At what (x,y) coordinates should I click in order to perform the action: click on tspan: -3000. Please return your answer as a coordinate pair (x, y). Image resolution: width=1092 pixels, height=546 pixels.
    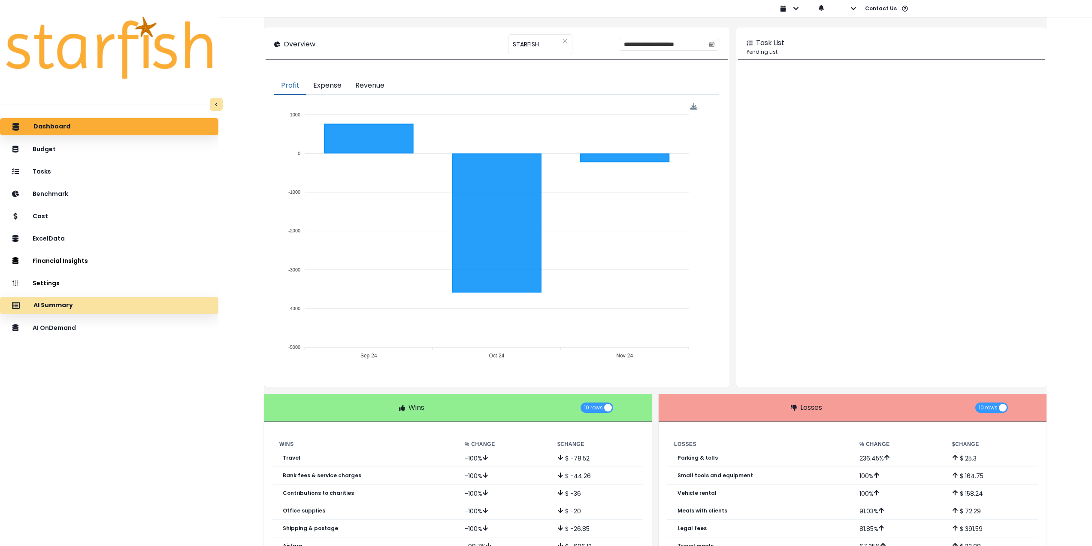
    Looking at the image, I should click on (294, 270).